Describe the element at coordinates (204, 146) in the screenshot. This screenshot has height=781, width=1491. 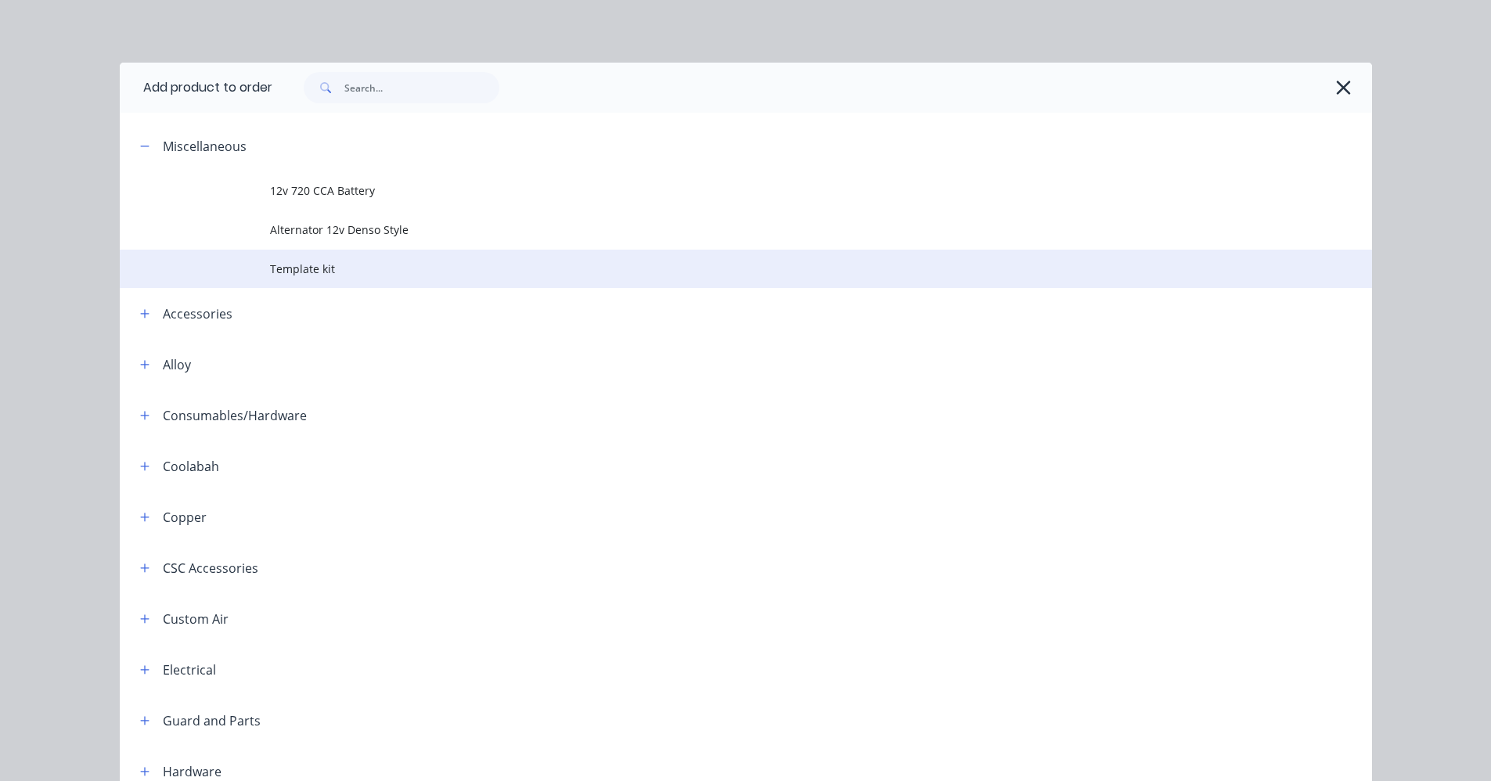
I see `div: Miscellaneous` at that location.